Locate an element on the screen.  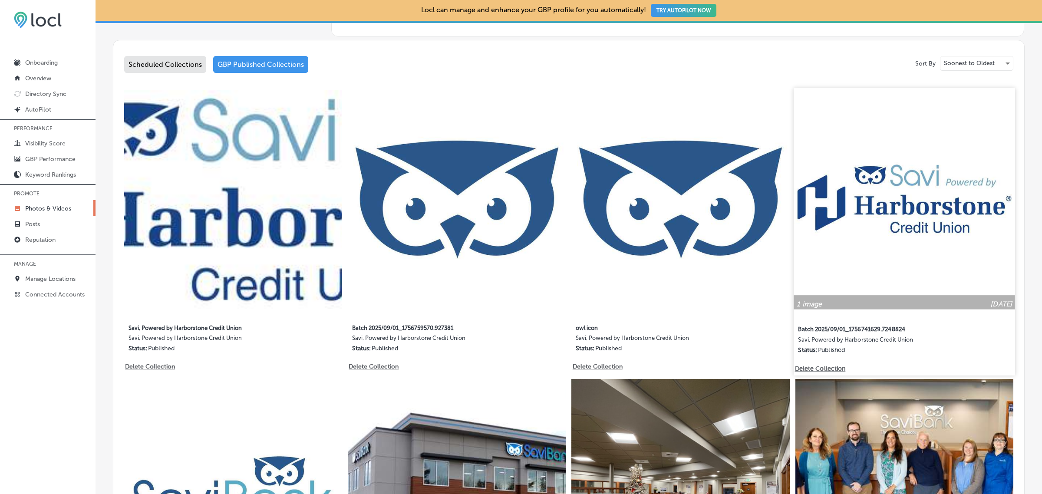
p: Keyword Rankings is located at coordinates (50, 175).